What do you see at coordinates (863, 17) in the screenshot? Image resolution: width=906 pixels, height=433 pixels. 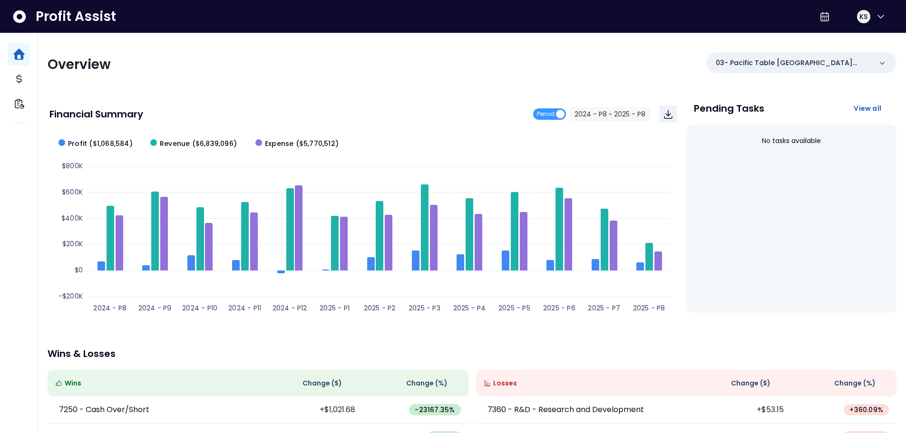 I see `span: KS` at bounding box center [863, 17].